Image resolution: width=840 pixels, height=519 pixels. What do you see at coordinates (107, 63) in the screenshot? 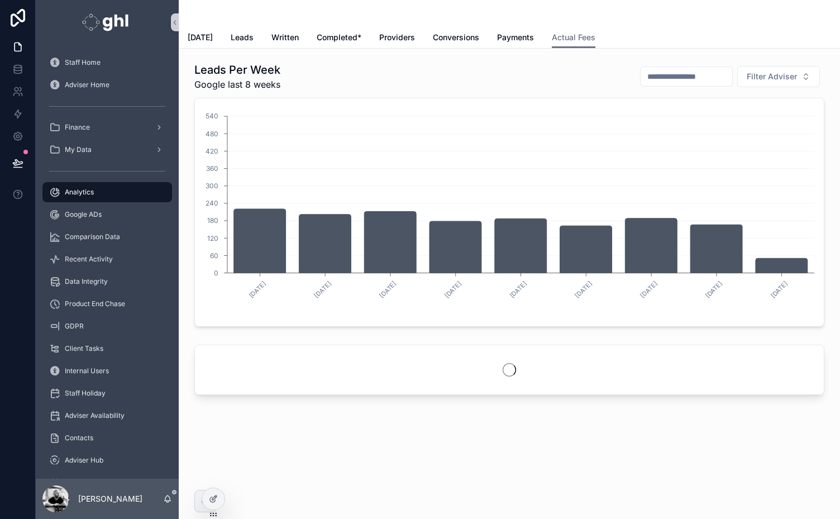
I see `a: Staff Home` at bounding box center [107, 63].